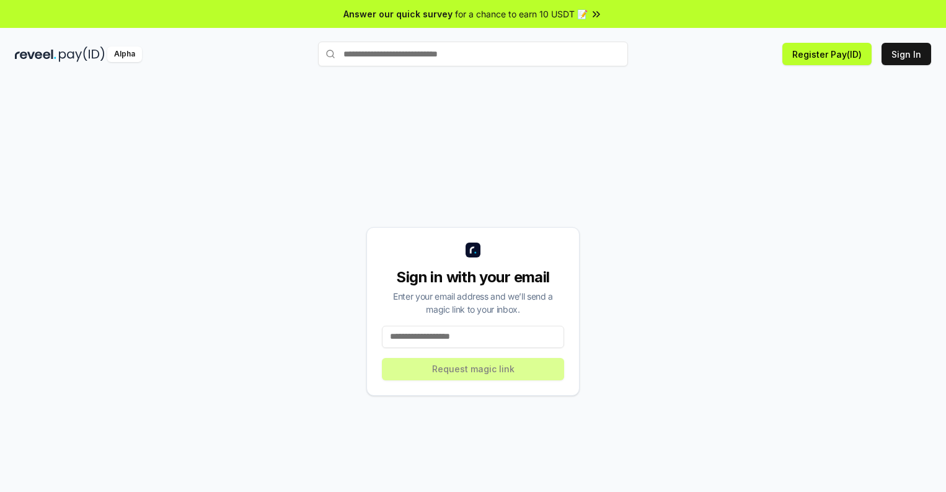 The height and width of the screenshot is (492, 946). Describe the element at coordinates (473, 303) in the screenshot. I see `div: Enter your email address and we’ll send a magic link to your inbox.` at that location.